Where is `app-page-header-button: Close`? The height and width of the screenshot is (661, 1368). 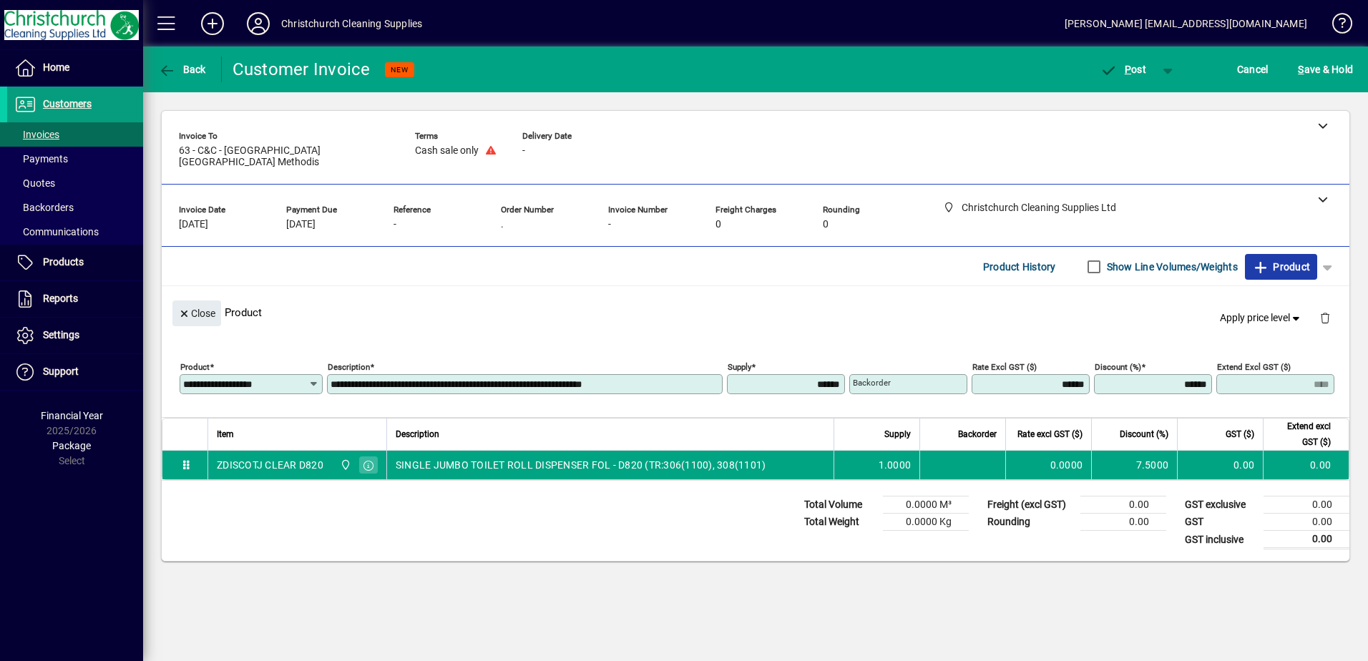 app-page-header-button: Close is located at coordinates (197, 313).